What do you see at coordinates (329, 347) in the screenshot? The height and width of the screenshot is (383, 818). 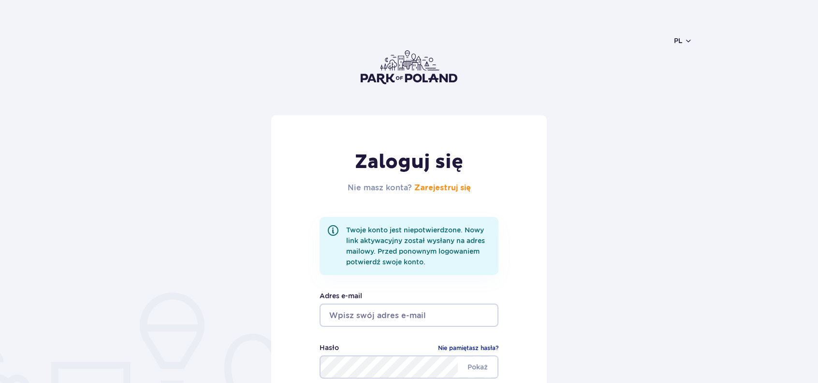 I see `label: Hasło` at bounding box center [329, 347].